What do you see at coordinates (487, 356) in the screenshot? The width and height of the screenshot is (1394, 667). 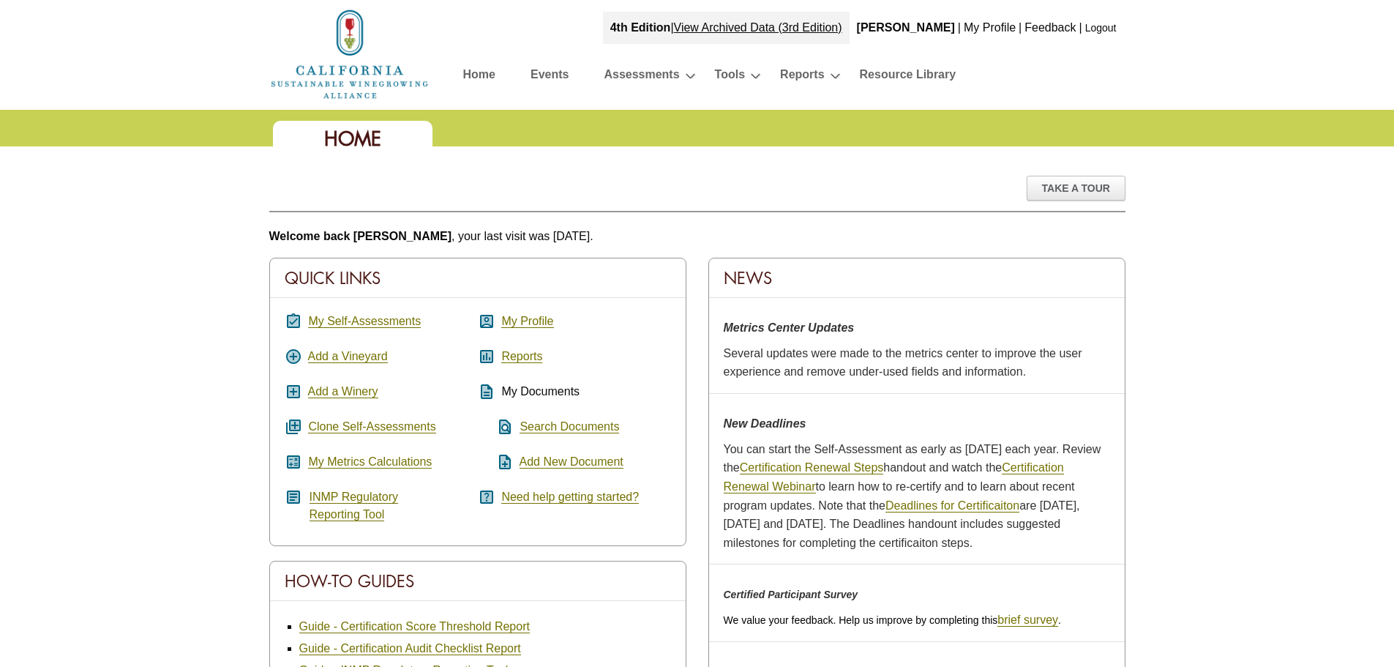 I see `i: assessment` at bounding box center [487, 356].